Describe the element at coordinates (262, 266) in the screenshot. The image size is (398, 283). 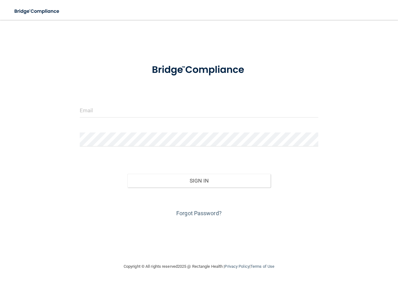
I see `a: Terms of Use` at that location.